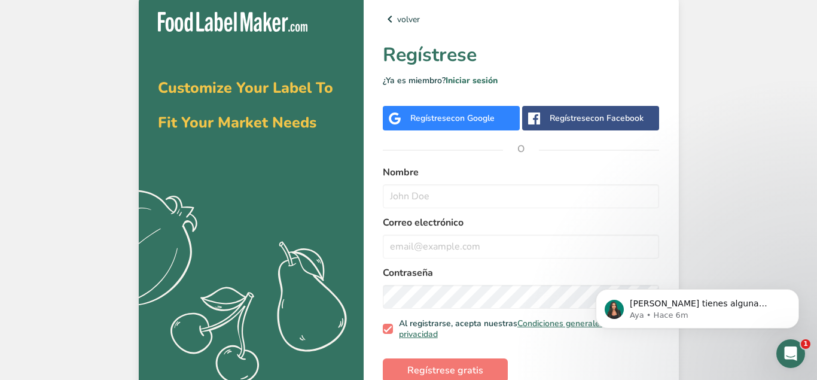 This screenshot has height=380, width=817. Describe the element at coordinates (471, 80) in the screenshot. I see `a: Iniciar sesión` at that location.